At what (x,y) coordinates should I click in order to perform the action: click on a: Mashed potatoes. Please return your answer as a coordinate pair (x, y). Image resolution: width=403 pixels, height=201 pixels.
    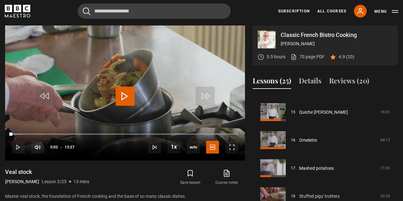
    Looking at the image, I should click on (316, 168).